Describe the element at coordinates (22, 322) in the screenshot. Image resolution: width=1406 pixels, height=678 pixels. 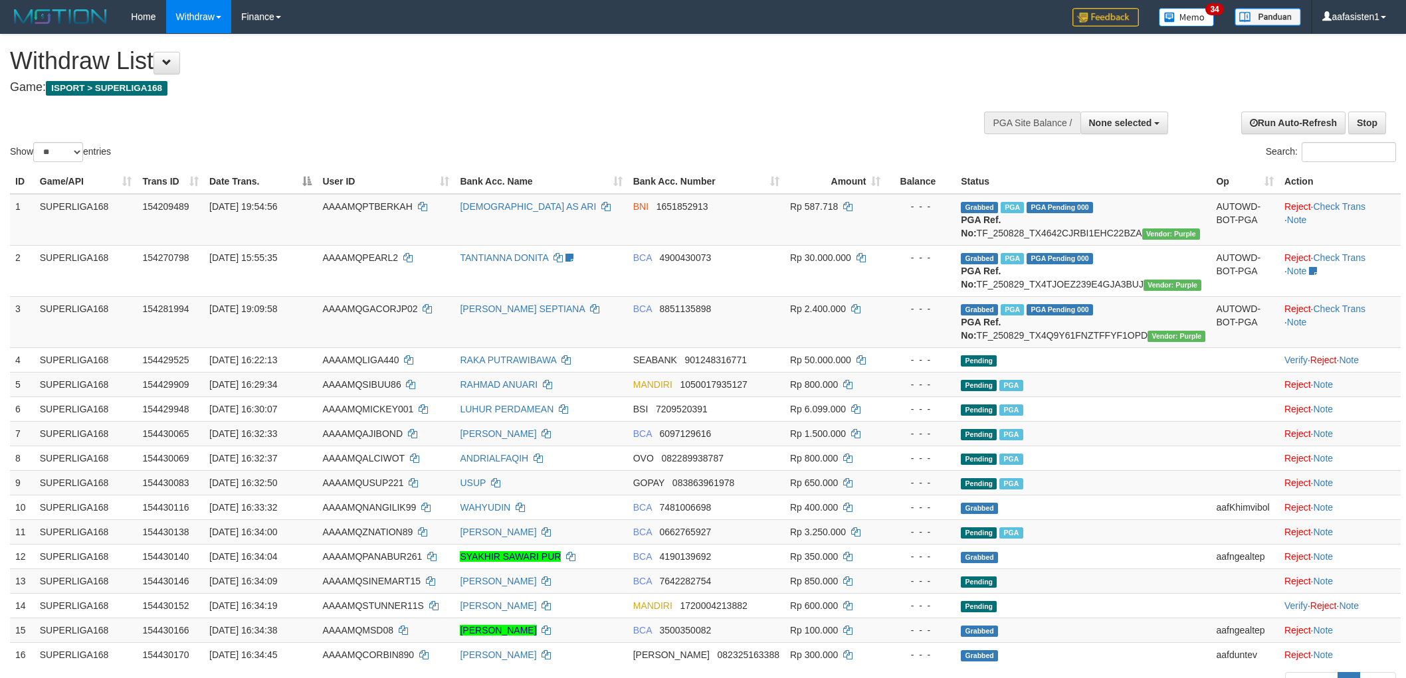
I see `td: 3` at that location.